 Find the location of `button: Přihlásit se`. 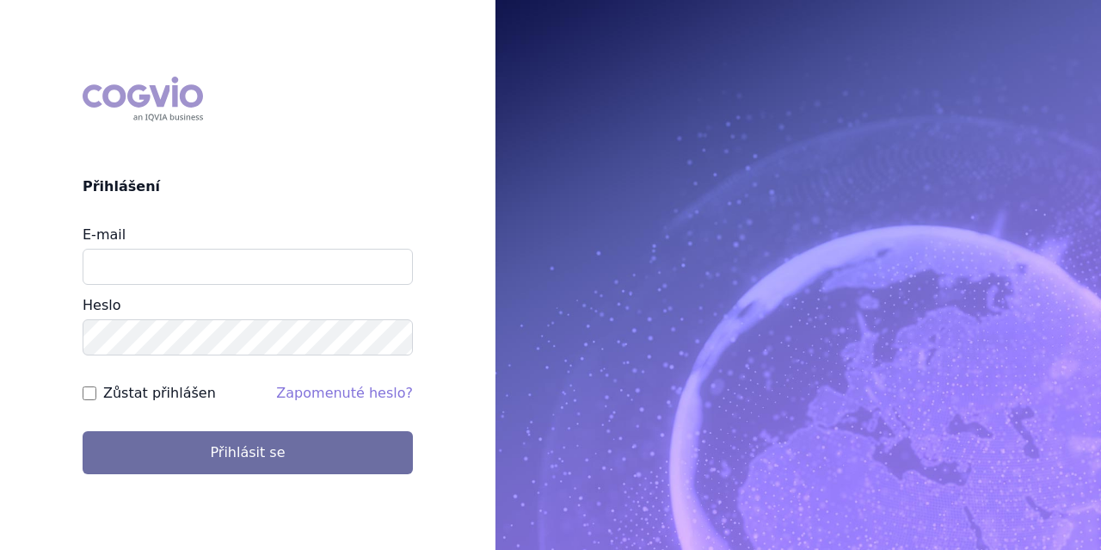

button: Přihlásit se is located at coordinates (248, 452).